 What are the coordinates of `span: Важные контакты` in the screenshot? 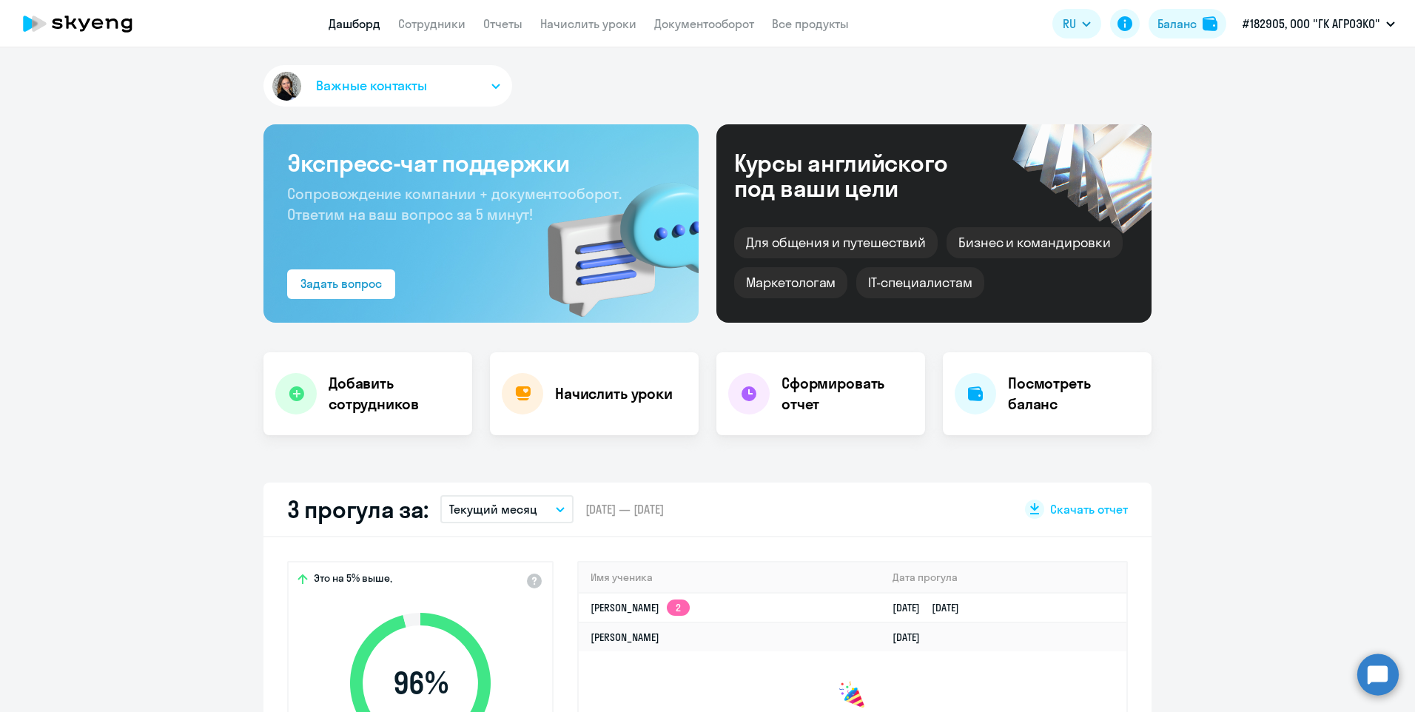 It's located at (372, 86).